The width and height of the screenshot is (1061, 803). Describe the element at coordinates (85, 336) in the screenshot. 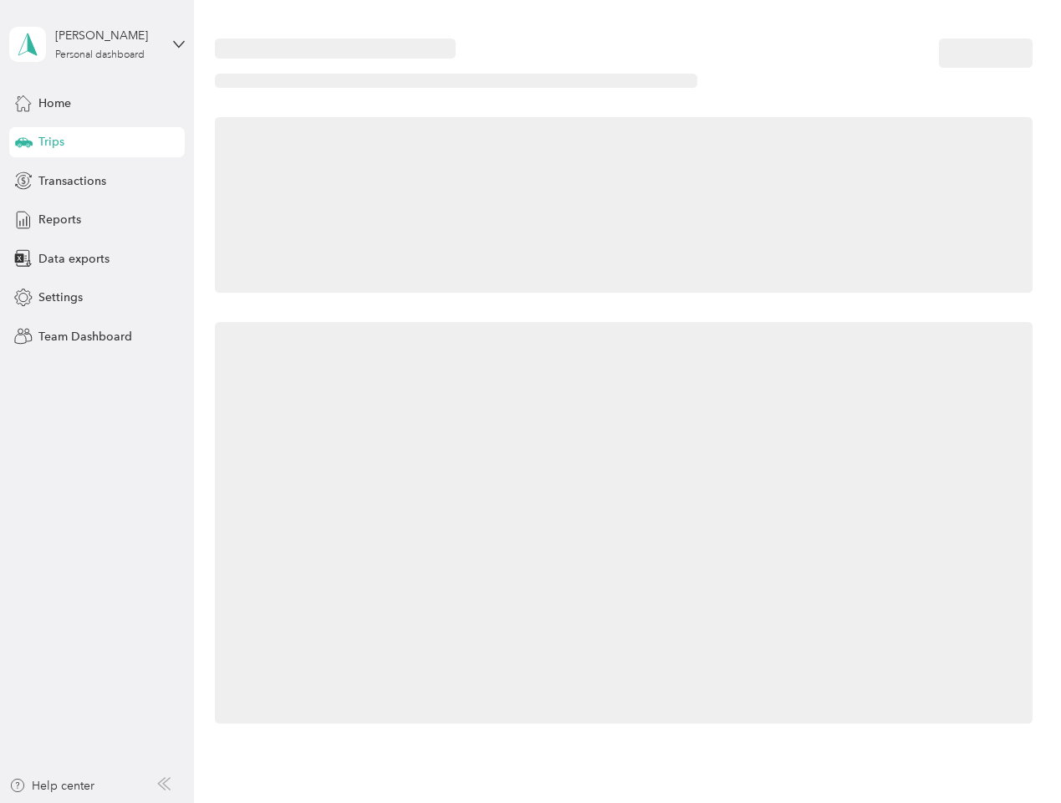

I see `span: Team Dashboard` at that location.